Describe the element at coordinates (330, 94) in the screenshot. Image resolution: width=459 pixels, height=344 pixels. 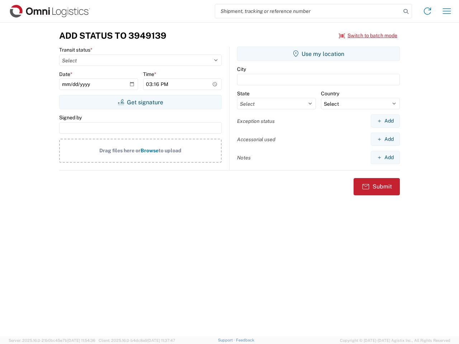
I see `label: Country` at that location.